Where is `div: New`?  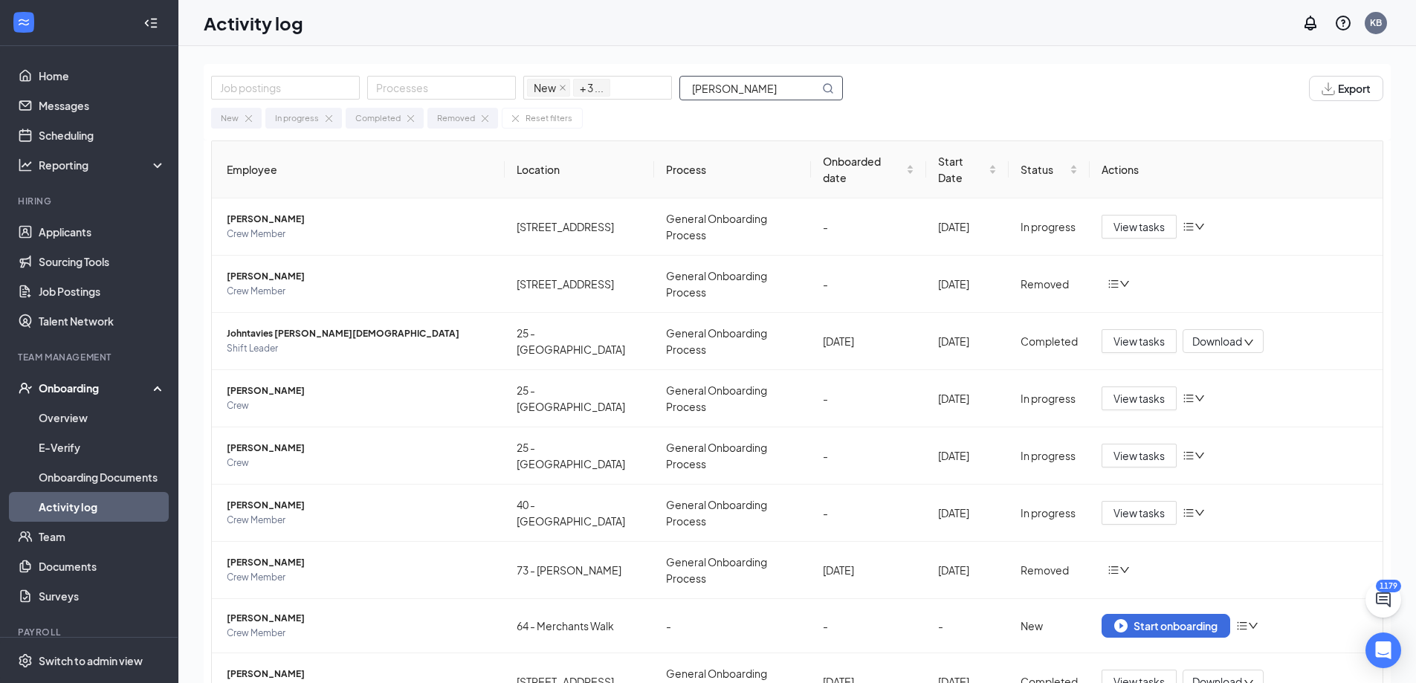 div: New is located at coordinates (230, 118).